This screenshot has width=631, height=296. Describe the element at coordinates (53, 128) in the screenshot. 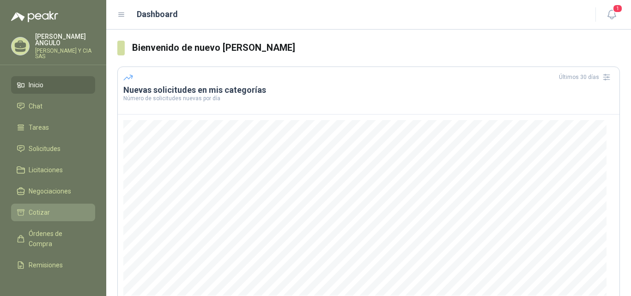

I see `a: Tareas` at that location.